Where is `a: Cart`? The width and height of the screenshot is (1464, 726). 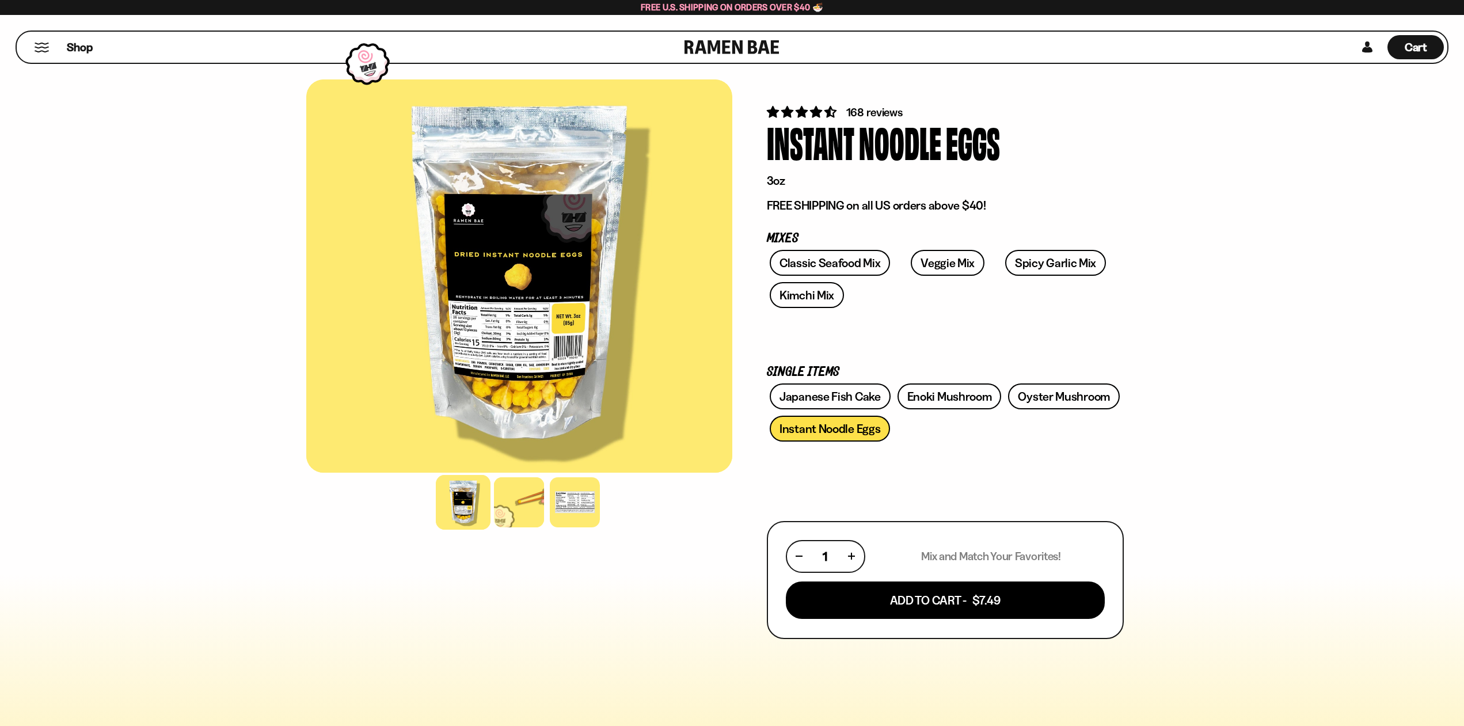 a: Cart is located at coordinates (1416, 47).